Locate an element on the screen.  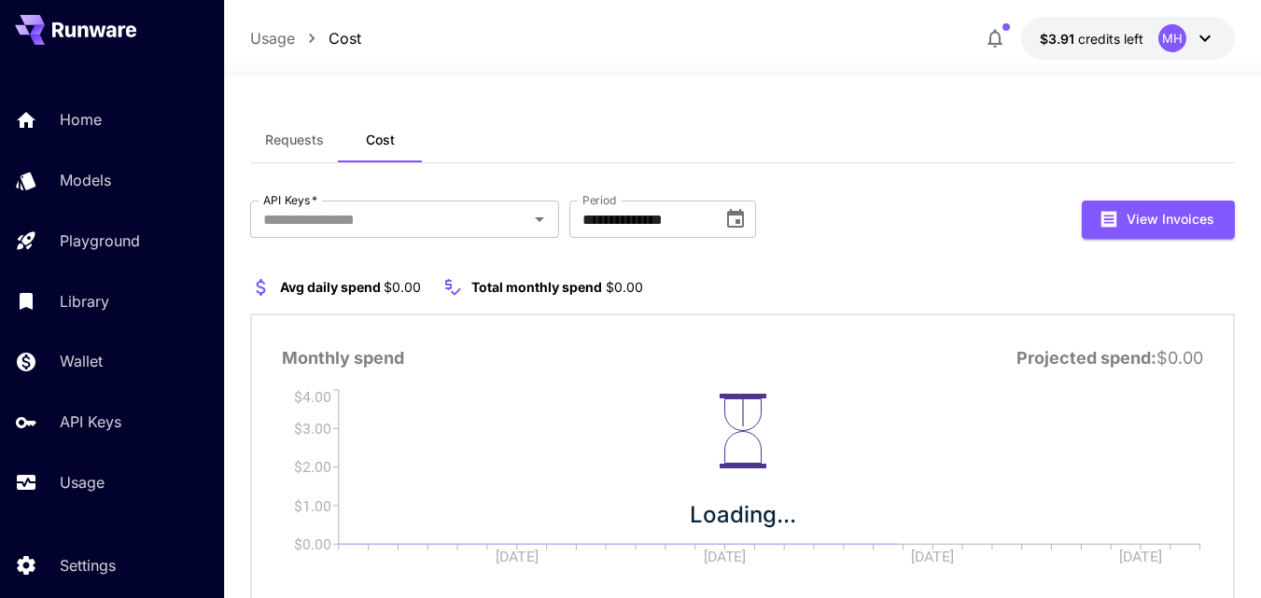
p: Loading... is located at coordinates (743, 515).